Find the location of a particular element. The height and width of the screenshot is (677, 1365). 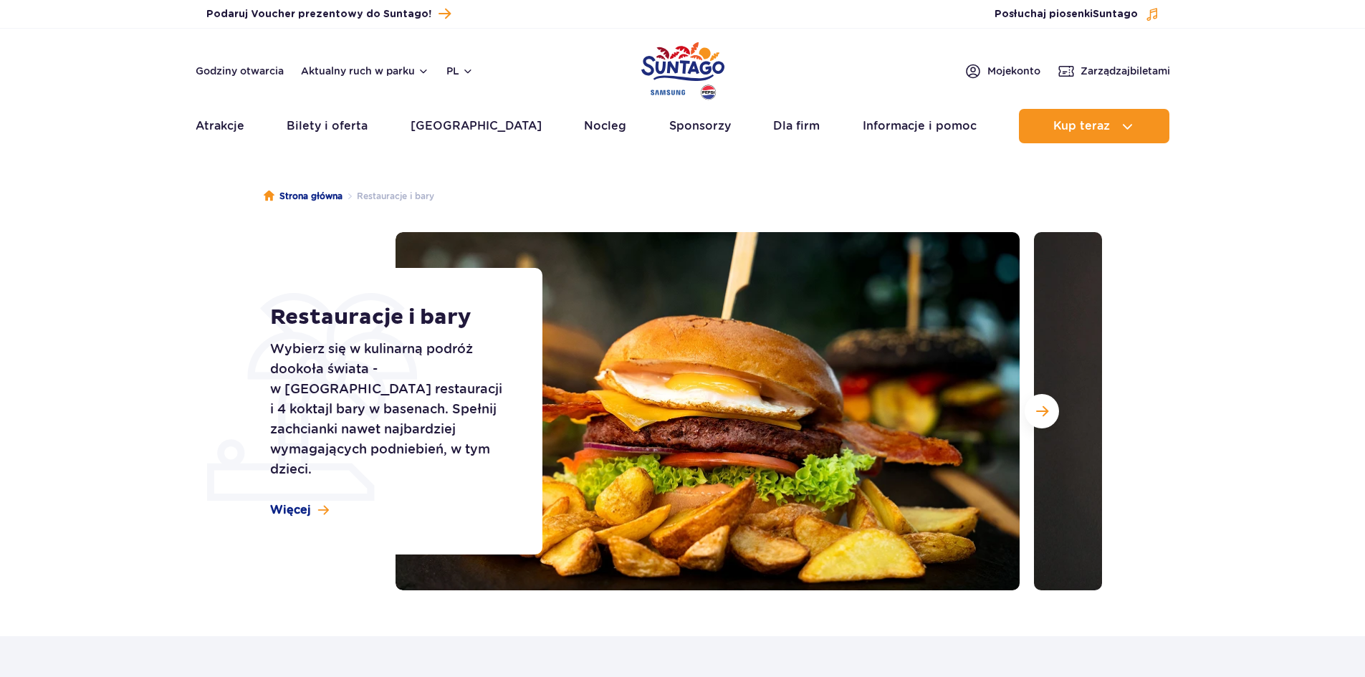

a: Informacje i pomoc is located at coordinates (919, 126).